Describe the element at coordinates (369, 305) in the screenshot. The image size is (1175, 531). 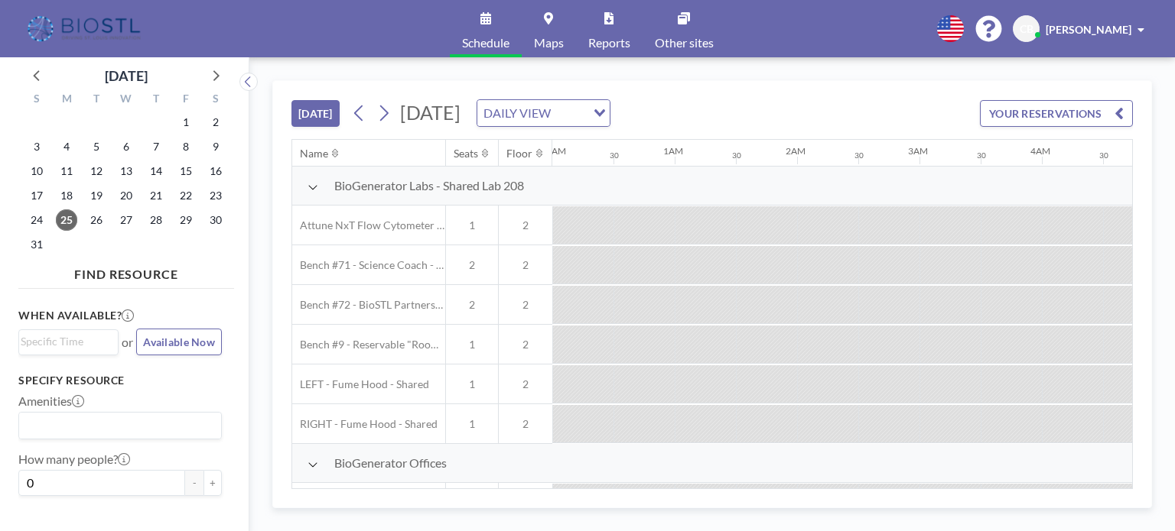
I see `span: Bench #72 - BioSTL Partnerships & Apprenticeships Bench` at that location.